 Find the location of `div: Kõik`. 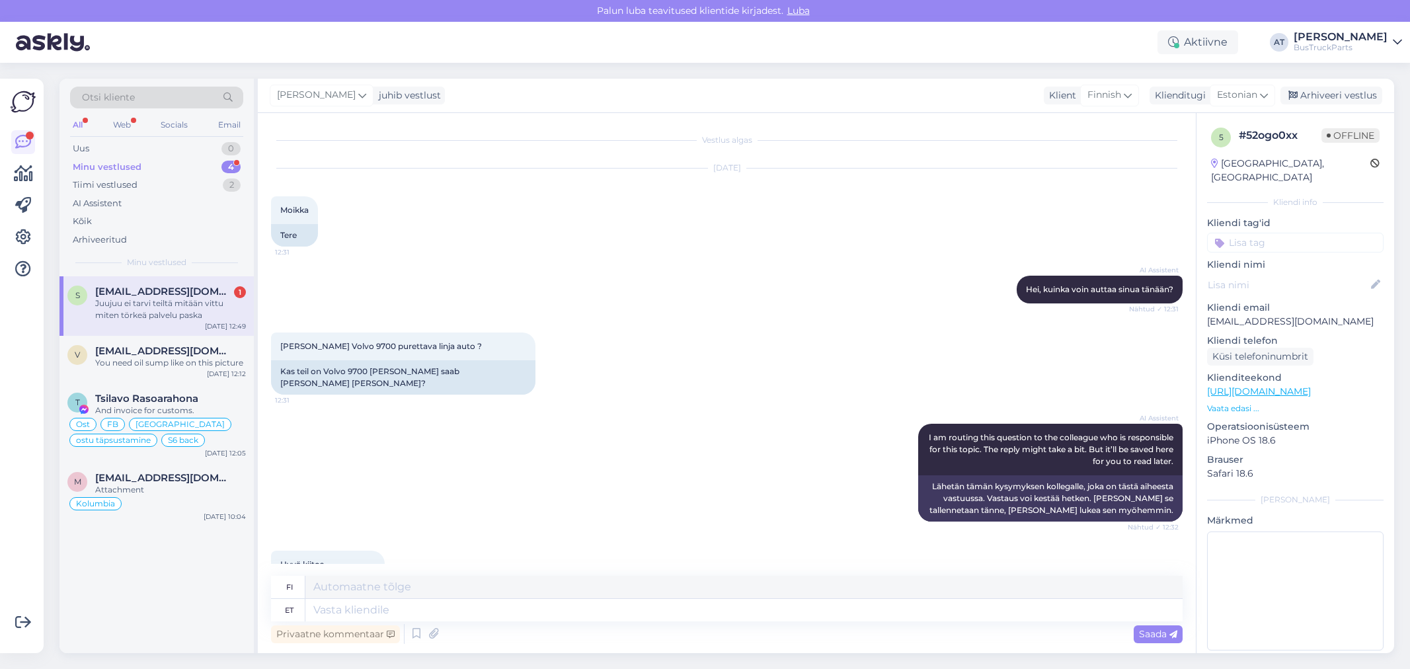

div: Kõik is located at coordinates (82, 221).